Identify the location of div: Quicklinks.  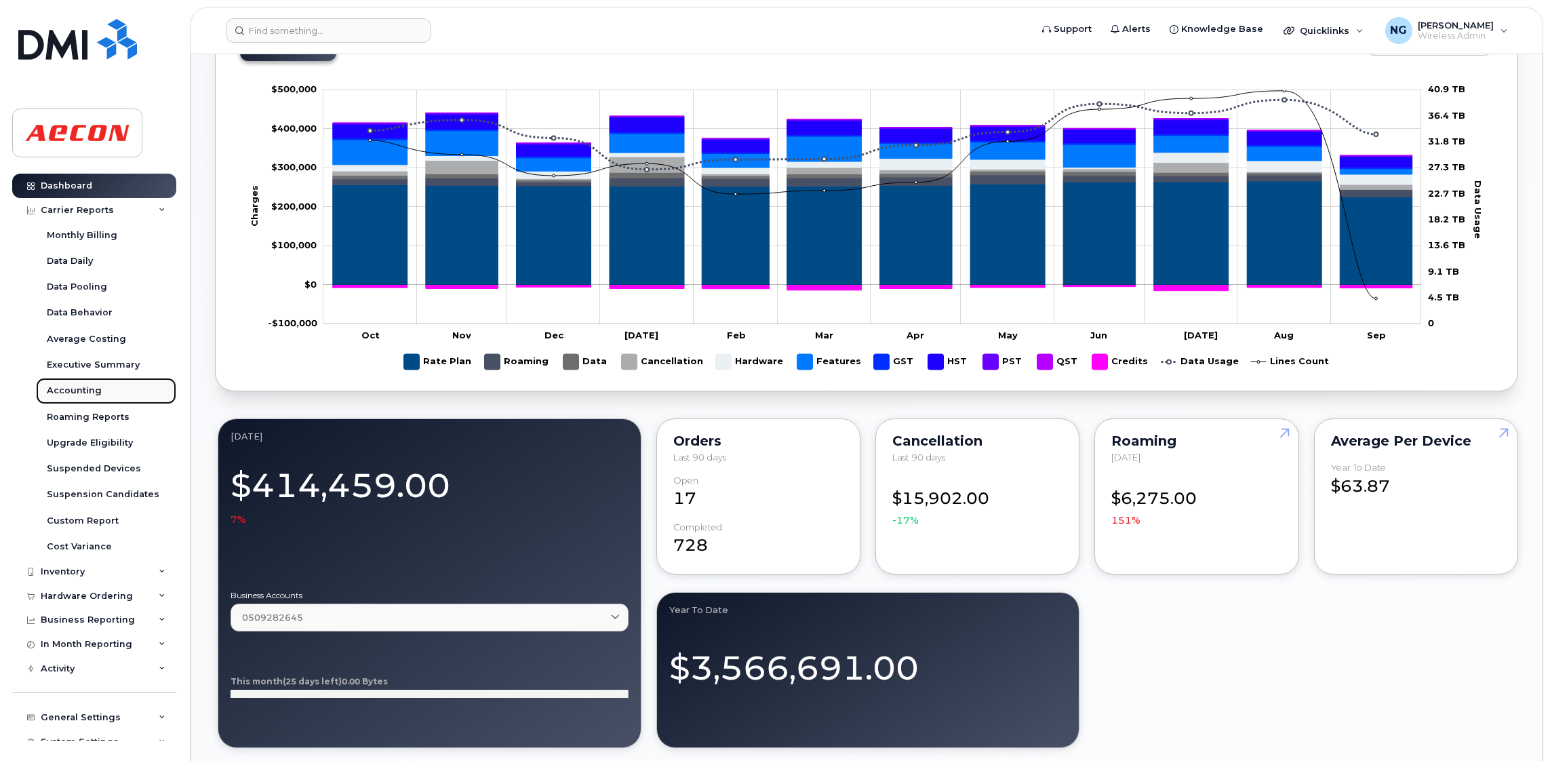
(1323, 31).